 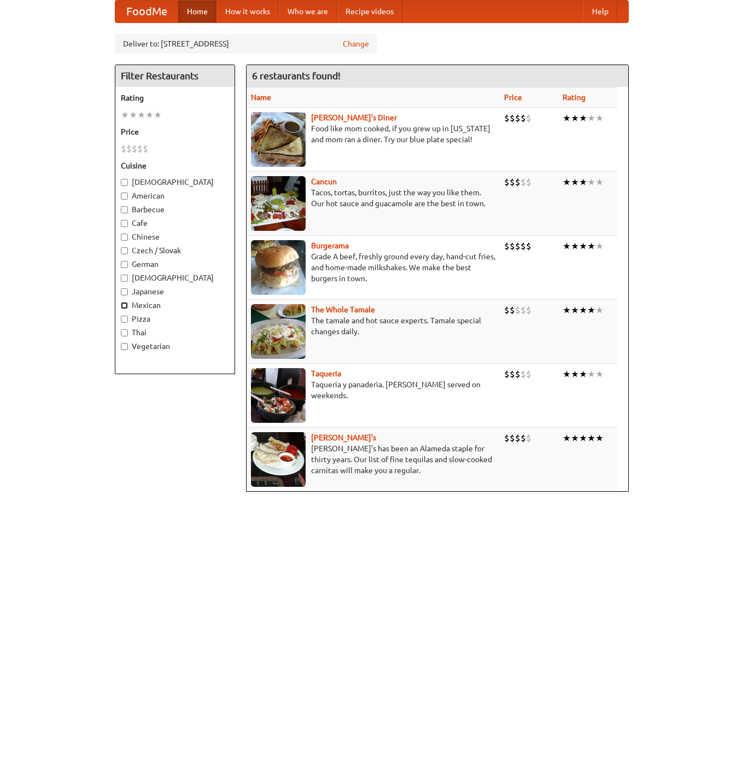 What do you see at coordinates (278, 331) in the screenshot?
I see `img: wholetamale.jpg` at bounding box center [278, 331].